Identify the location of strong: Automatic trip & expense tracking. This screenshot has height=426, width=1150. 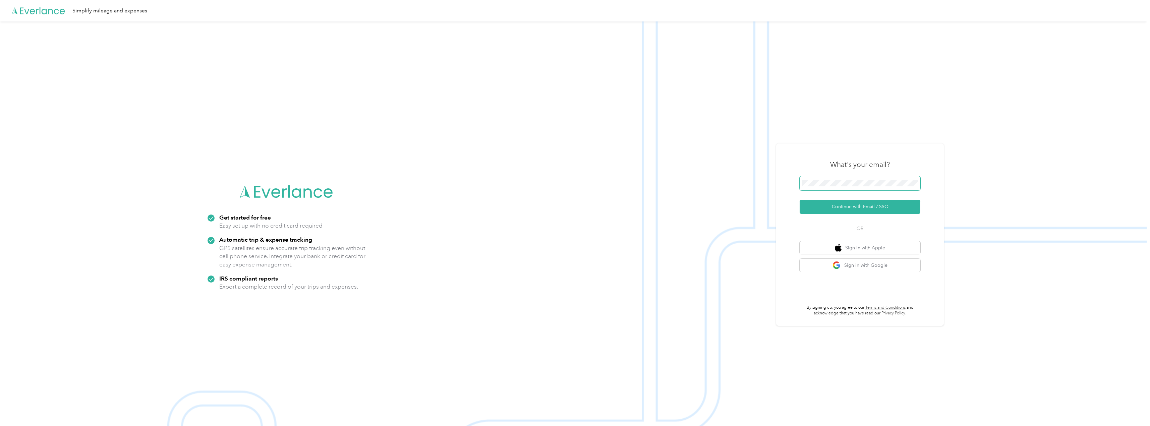
(266, 239).